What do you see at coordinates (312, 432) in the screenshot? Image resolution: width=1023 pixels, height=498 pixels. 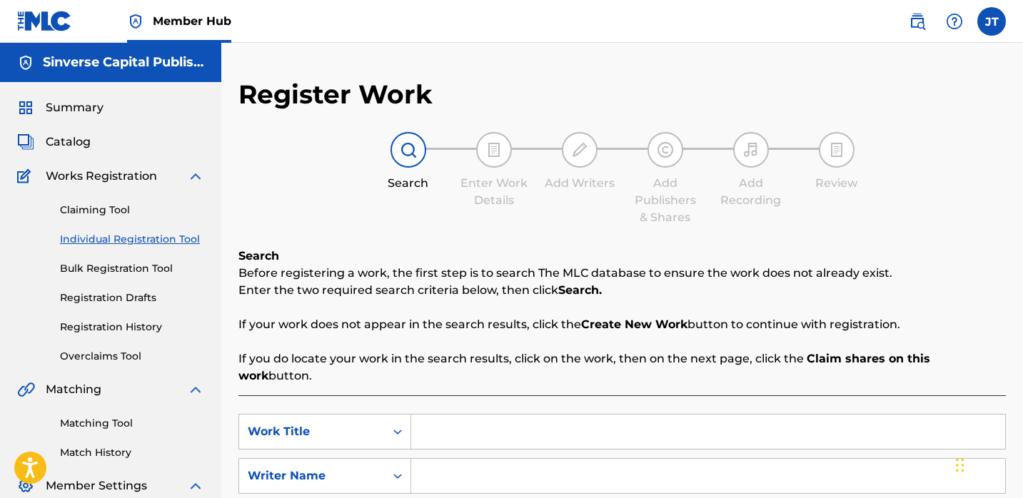 I see `div: Work Title` at bounding box center [312, 432].